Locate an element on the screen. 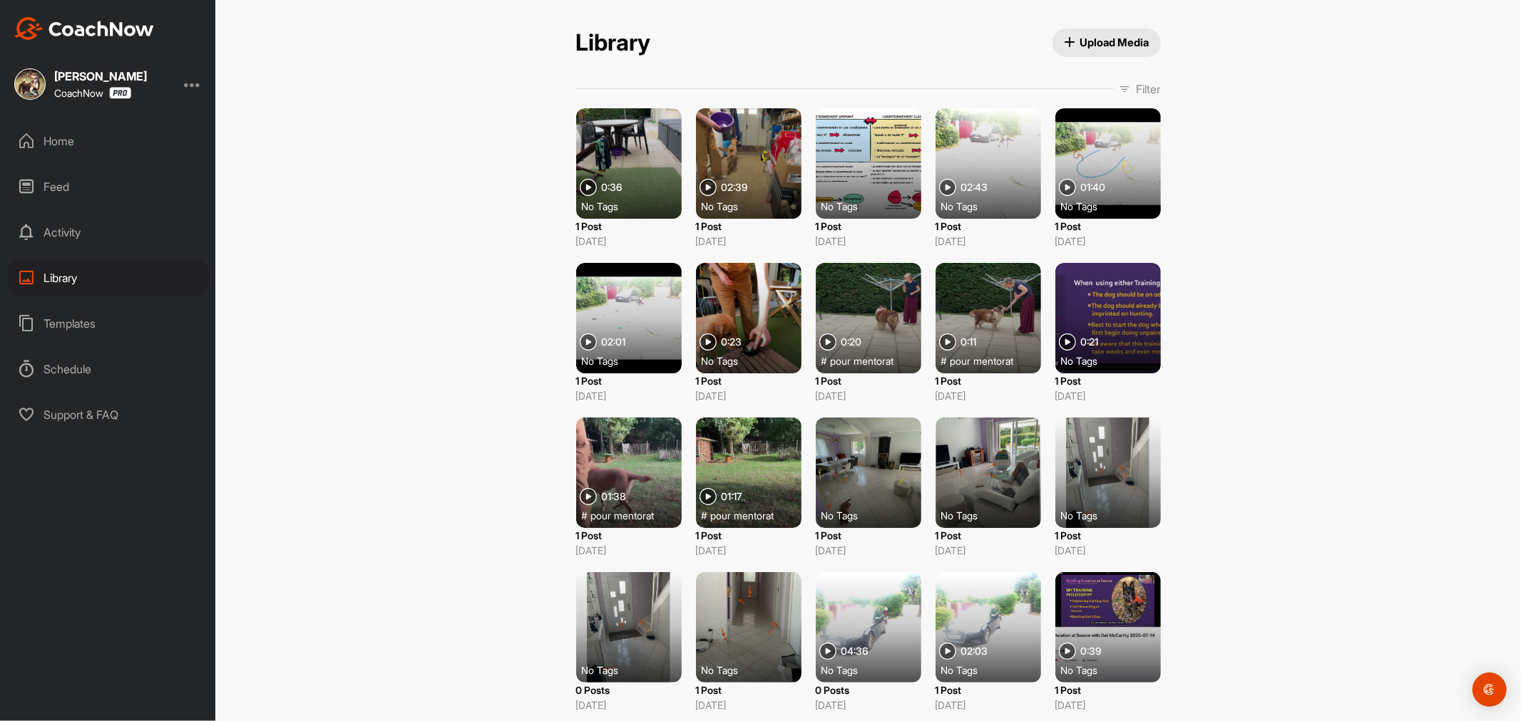  span: 01:38 is located at coordinates (614, 497).